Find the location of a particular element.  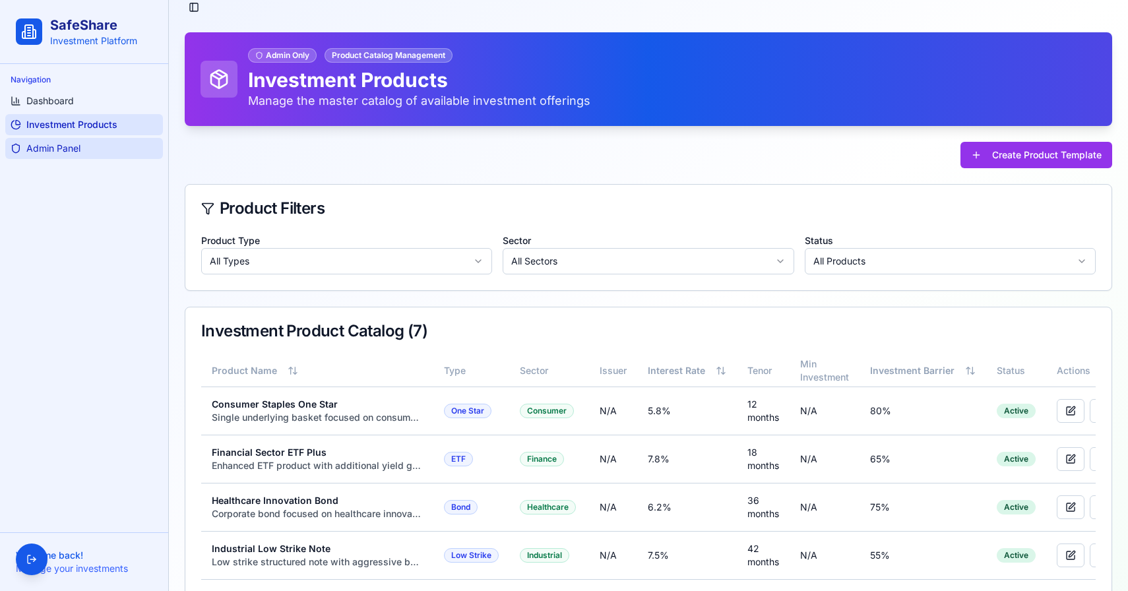

a: Investment Products is located at coordinates (84, 125).